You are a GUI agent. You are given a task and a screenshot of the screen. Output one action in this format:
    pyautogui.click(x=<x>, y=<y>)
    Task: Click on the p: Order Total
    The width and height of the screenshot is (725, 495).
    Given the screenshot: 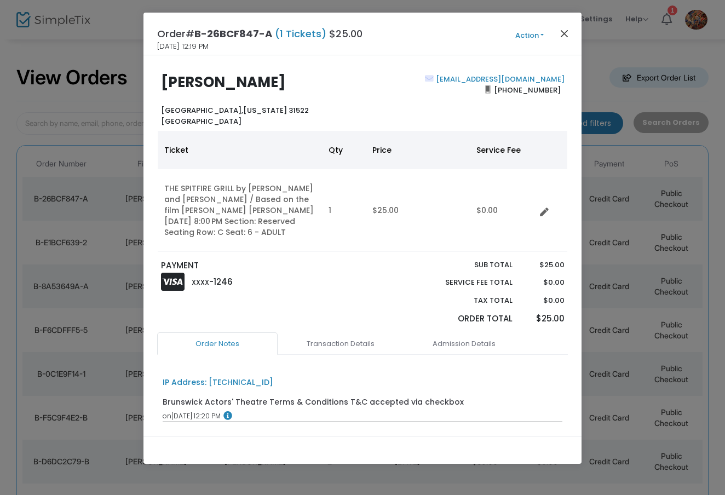 What is the action you would take?
    pyautogui.click(x=466, y=319)
    